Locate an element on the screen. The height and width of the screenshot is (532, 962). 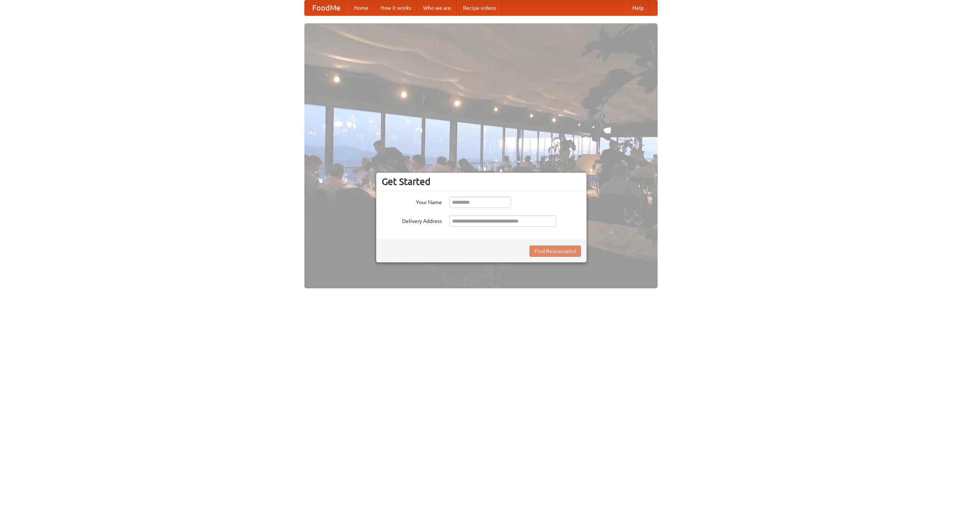
label: Your Name is located at coordinates (412, 201).